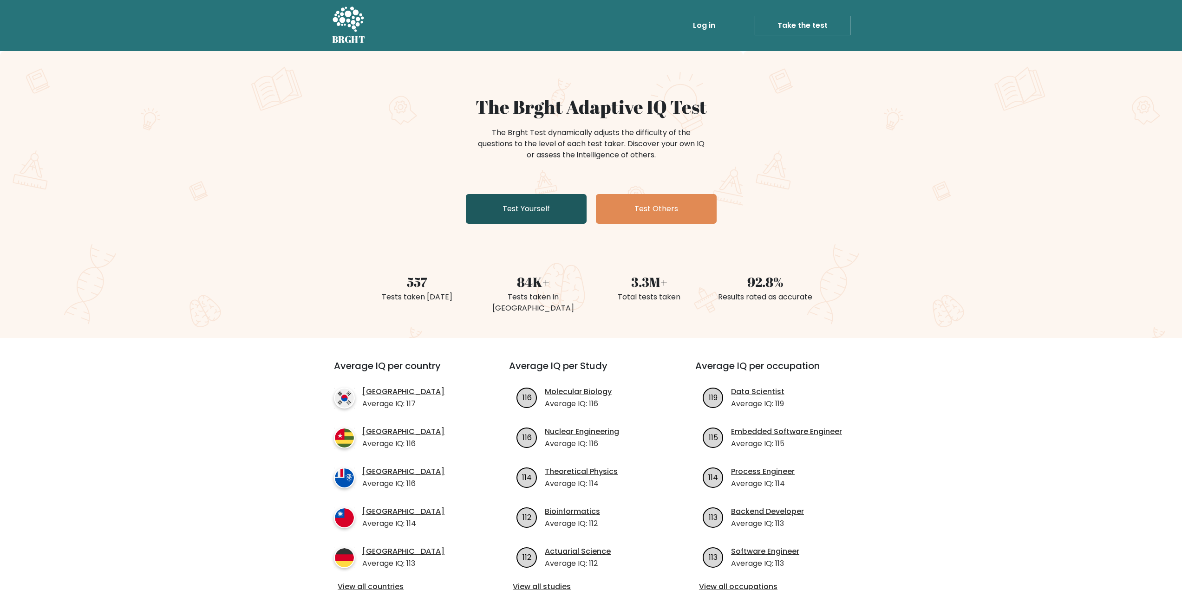 The width and height of the screenshot is (1182, 590). What do you see at coordinates (713, 437) in the screenshot?
I see `text: 115` at bounding box center [713, 437].